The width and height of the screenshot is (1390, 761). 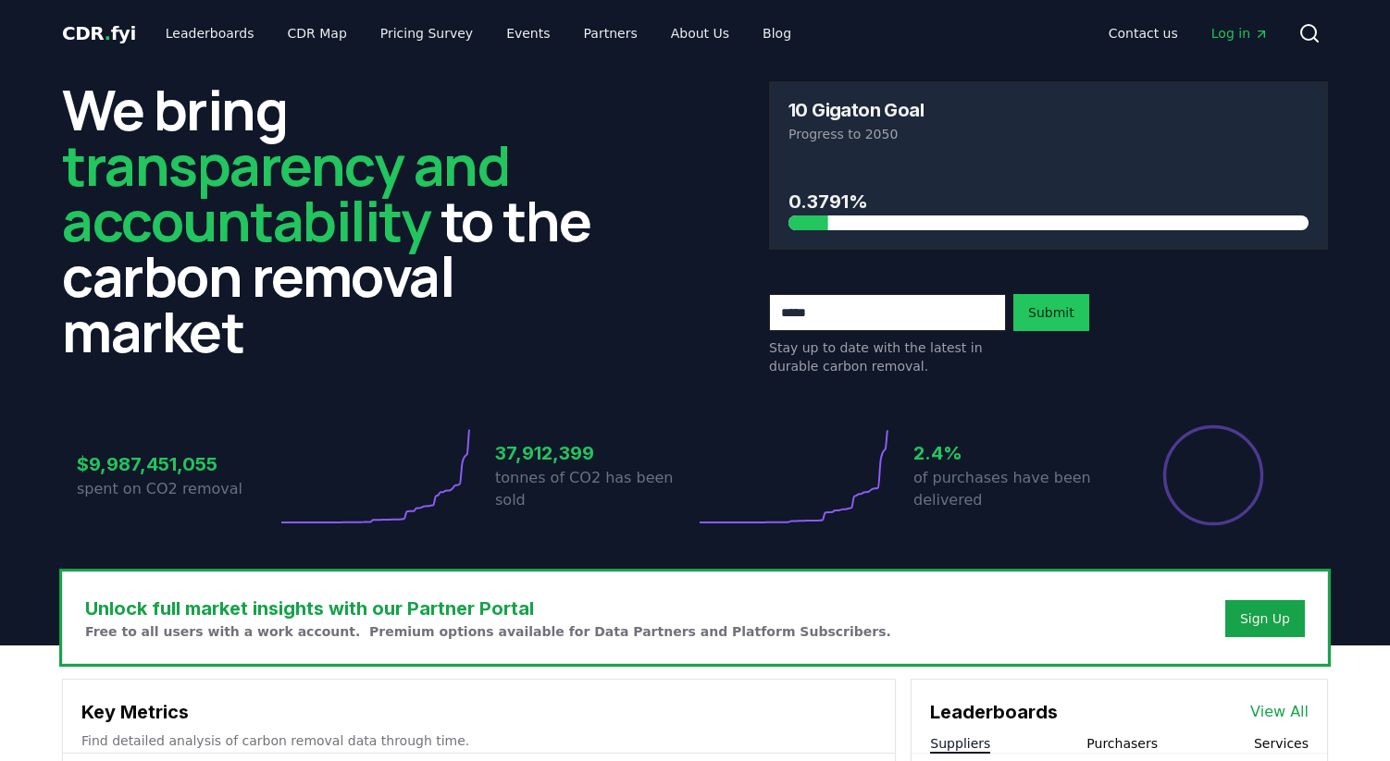 What do you see at coordinates (99, 33) in the screenshot?
I see `a: CDR.fyi` at bounding box center [99, 33].